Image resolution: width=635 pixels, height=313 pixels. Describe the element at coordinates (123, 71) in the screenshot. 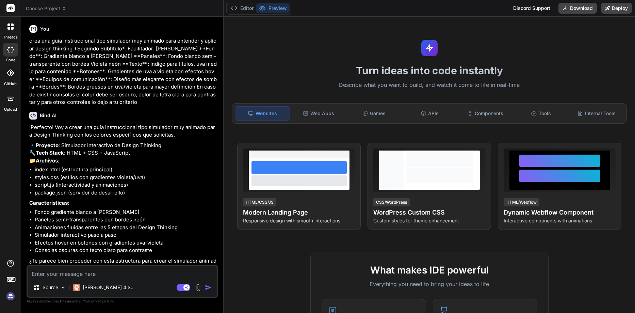

I see `p: crea una guia instruccional tipo simulador muy animado para entender y aplicar design thinking.*S...` at that location.